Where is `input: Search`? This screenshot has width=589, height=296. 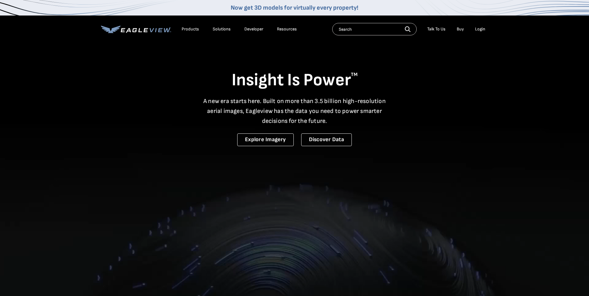 input: Search is located at coordinates (374, 29).